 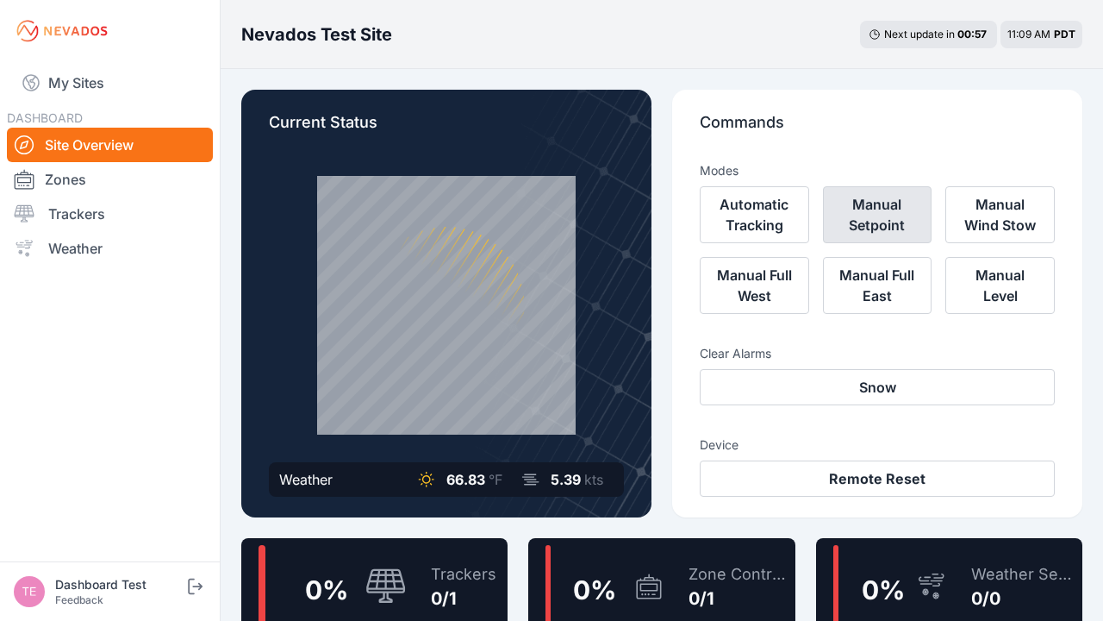 I want to click on nav: Breadcrumb, so click(x=316, y=34).